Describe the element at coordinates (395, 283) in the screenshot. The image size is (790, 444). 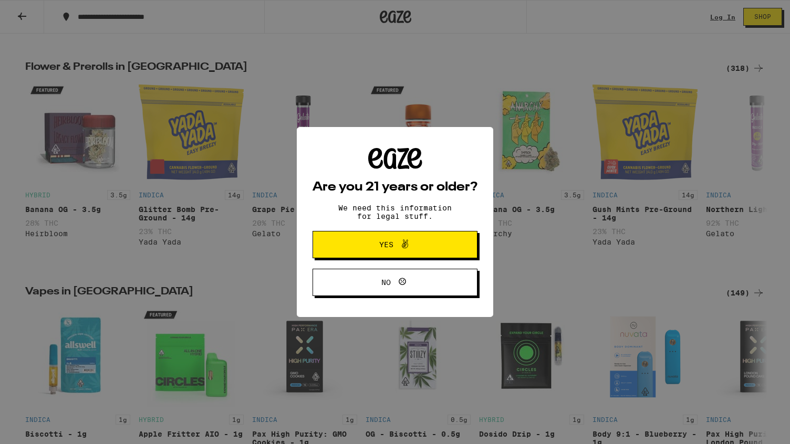
I see `button: No` at that location.